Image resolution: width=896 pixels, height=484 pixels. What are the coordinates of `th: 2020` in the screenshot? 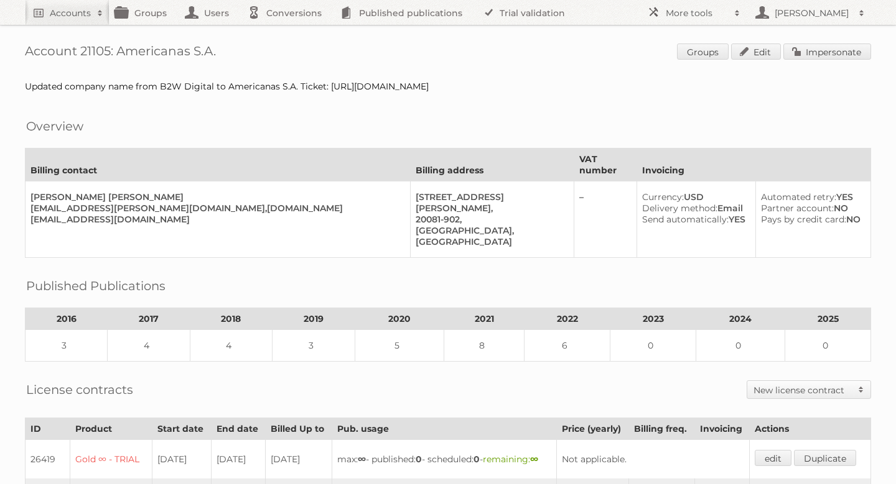 It's located at (399, 319).